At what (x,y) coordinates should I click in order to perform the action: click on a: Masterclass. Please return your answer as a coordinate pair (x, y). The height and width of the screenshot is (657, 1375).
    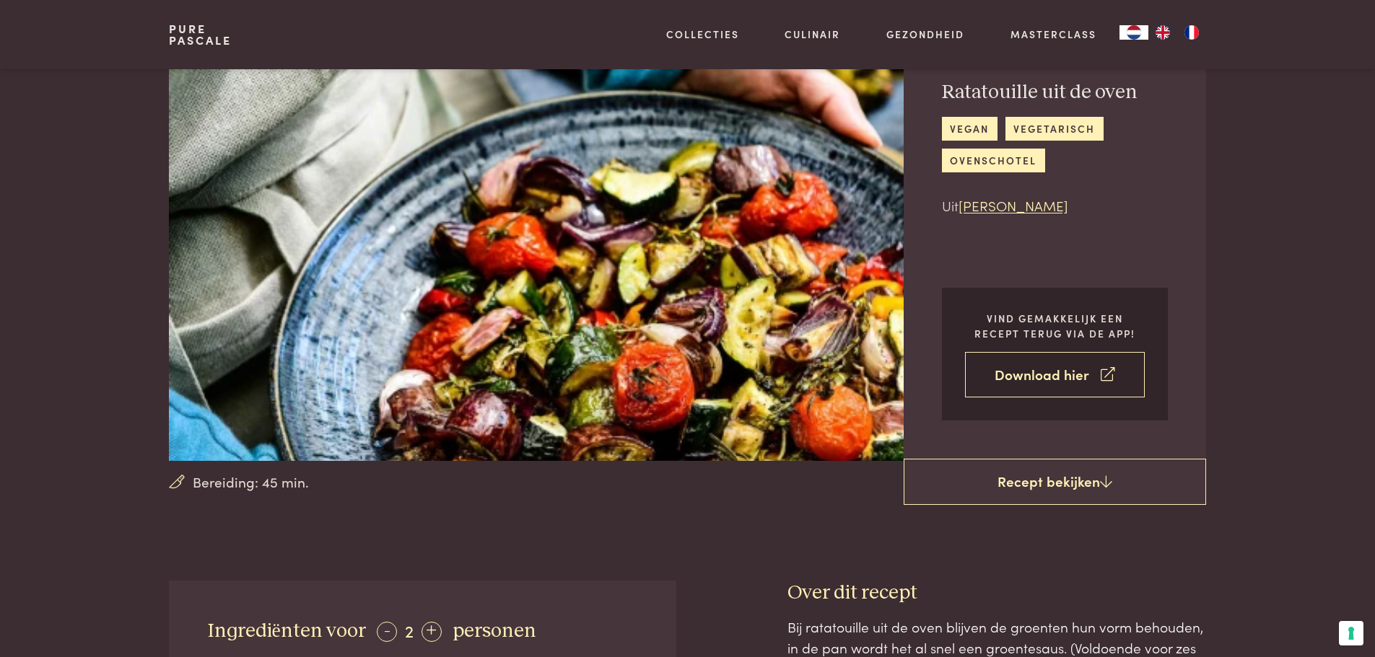
    Looking at the image, I should click on (1053, 34).